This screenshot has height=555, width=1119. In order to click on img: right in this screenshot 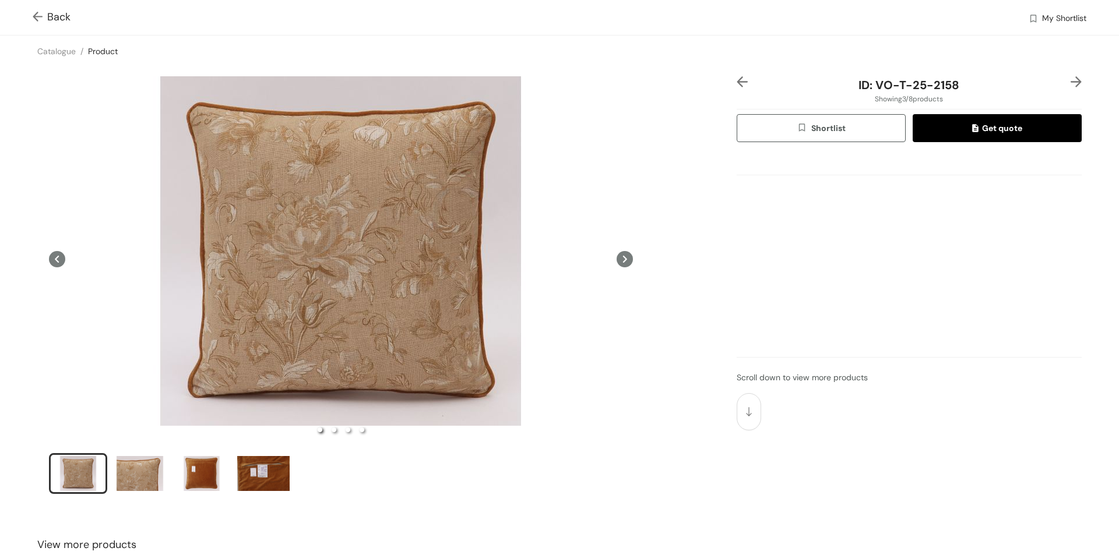, I will do `click(1075, 82)`.